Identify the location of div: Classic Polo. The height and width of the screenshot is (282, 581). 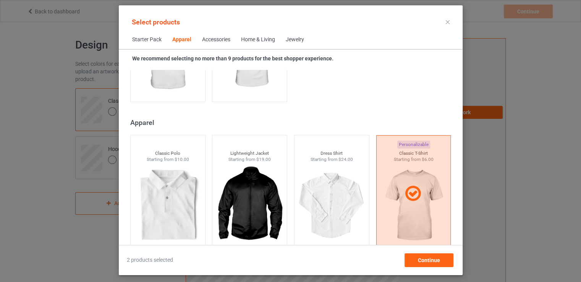
(167, 153).